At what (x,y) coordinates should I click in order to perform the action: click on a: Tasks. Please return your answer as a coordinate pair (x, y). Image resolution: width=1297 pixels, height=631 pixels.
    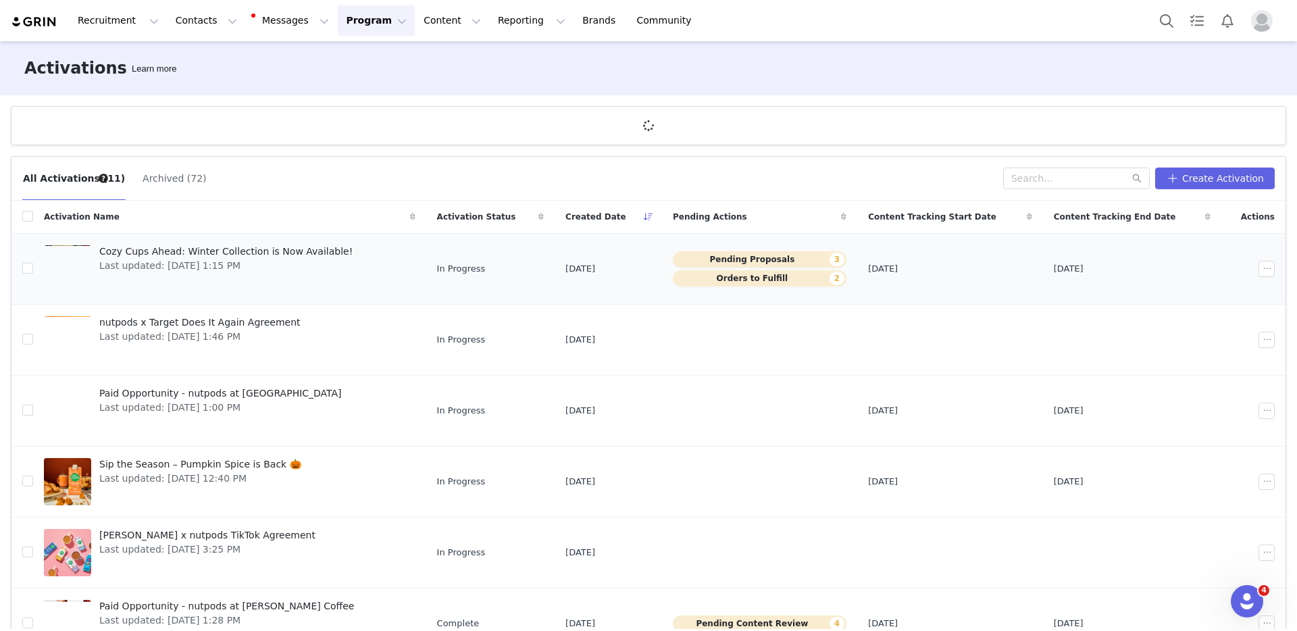
    Looking at the image, I should click on (1197, 20).